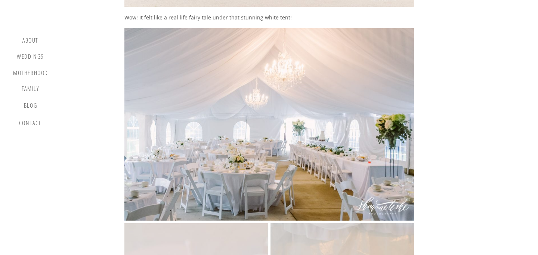 The width and height of the screenshot is (538, 255). What do you see at coordinates (31, 74) in the screenshot?
I see `a: motherhood` at bounding box center [31, 74].